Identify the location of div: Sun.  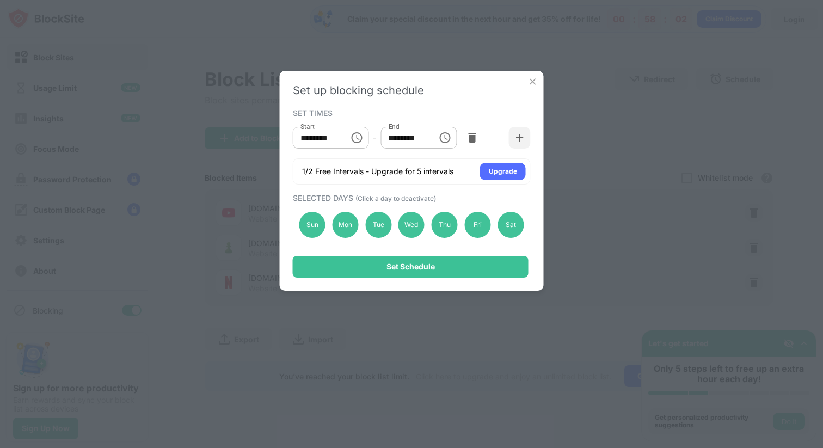
(312, 225).